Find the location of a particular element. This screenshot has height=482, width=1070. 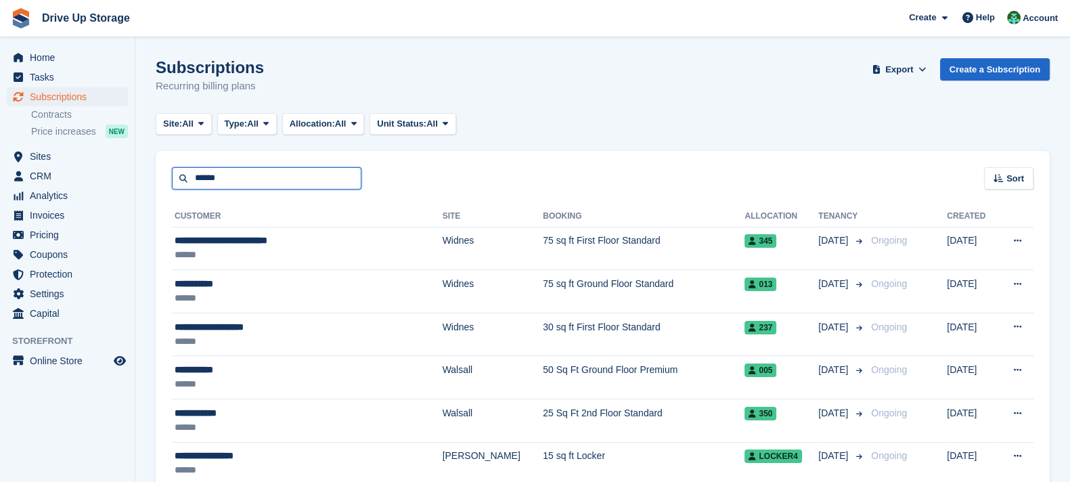

img: stora-icon-8386f47178a22dfd0bd8f6a31ec36ba5ce8667c1dd55bd0f319d3a0aa187defe.svg is located at coordinates (21, 18).